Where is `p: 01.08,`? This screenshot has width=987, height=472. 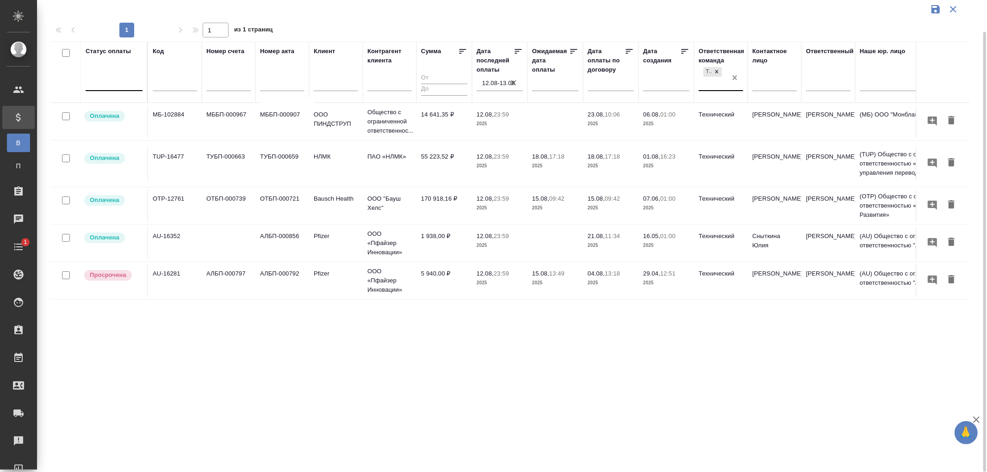
p: 01.08, is located at coordinates (651, 156).